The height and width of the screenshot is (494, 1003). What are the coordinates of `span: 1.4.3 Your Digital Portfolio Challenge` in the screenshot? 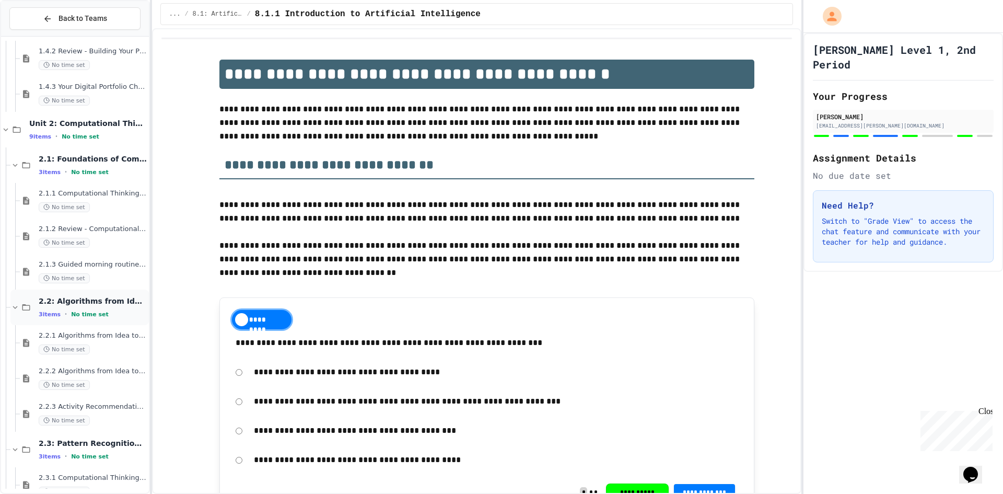 It's located at (92, 87).